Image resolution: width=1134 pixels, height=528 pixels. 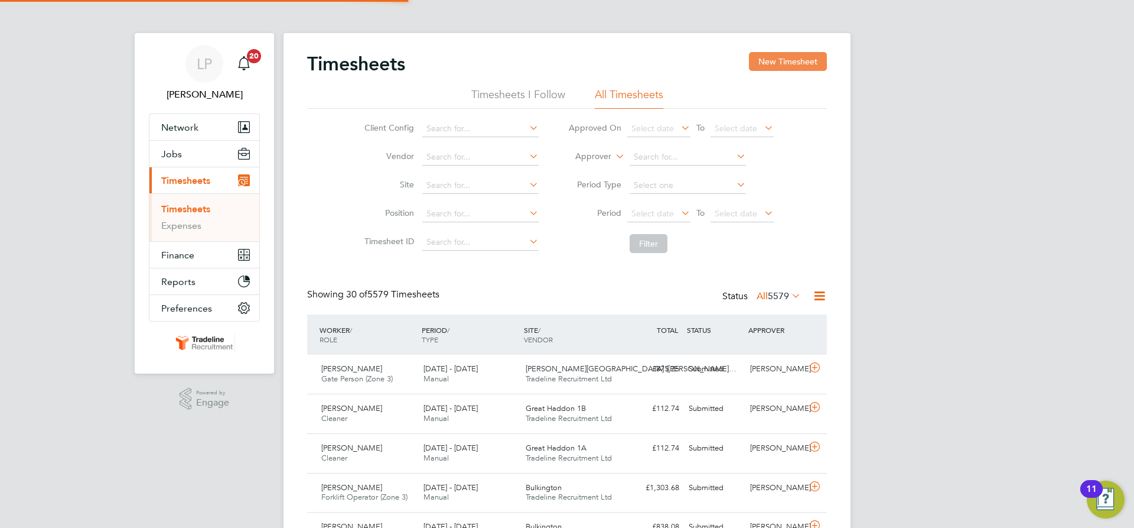 I want to click on div: 11, so click(x=1092, y=496).